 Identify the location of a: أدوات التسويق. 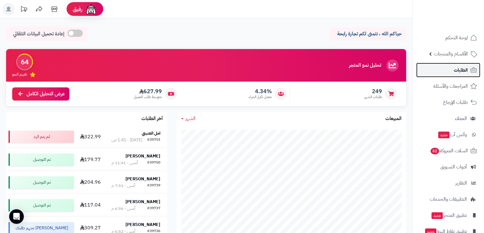
(448, 167).